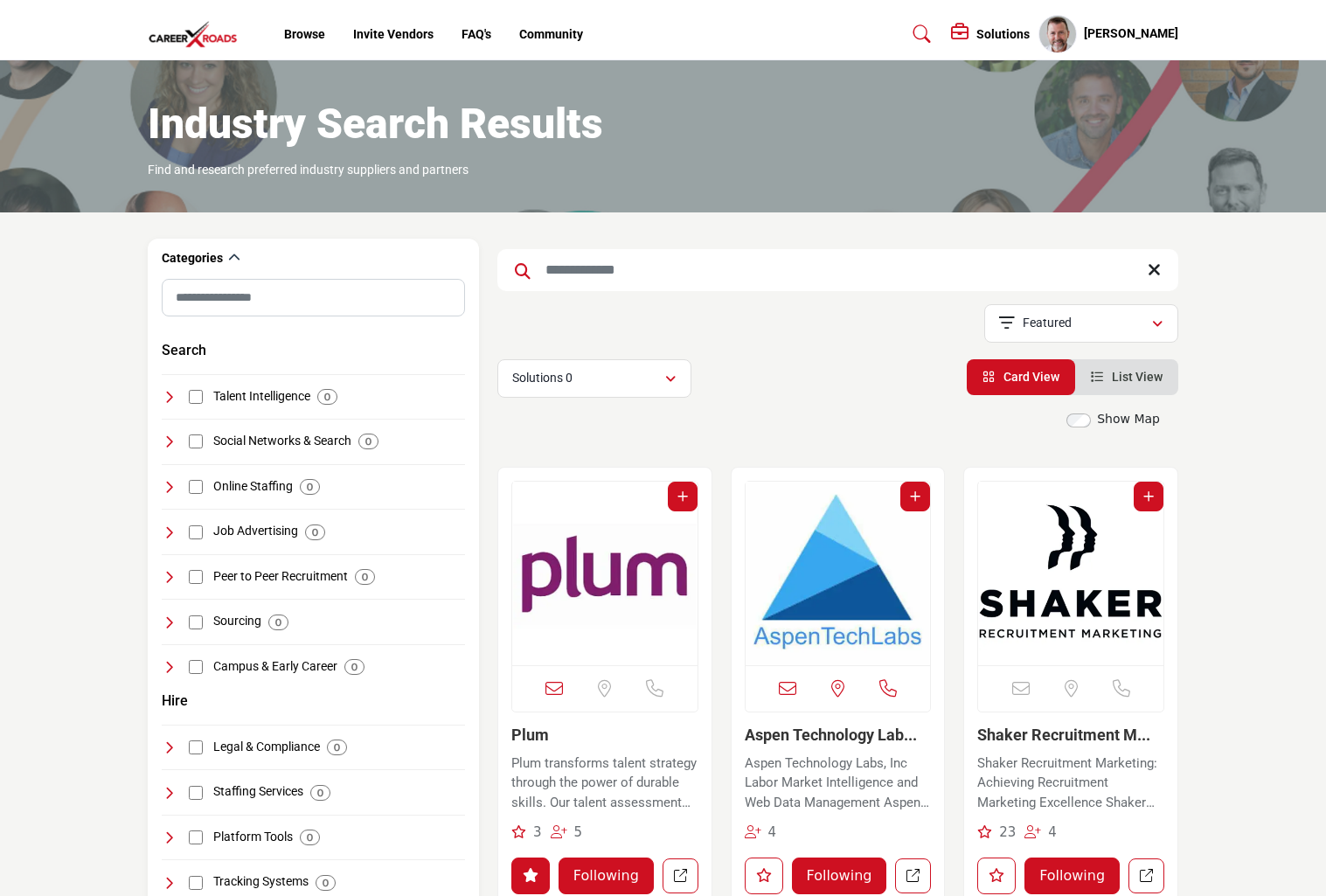 The image size is (1326, 896). What do you see at coordinates (519, 832) in the screenshot?
I see `i: Recommendations` at bounding box center [519, 832].